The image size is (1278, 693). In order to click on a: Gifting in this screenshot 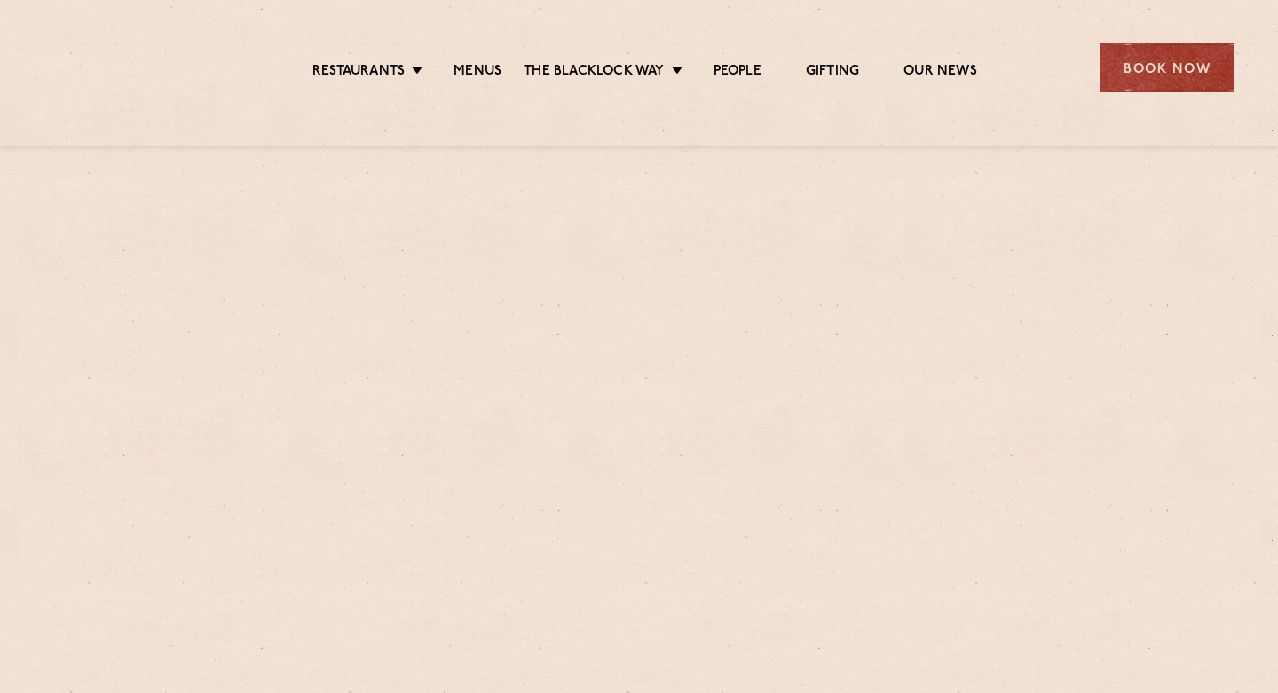, I will do `click(833, 73)`.